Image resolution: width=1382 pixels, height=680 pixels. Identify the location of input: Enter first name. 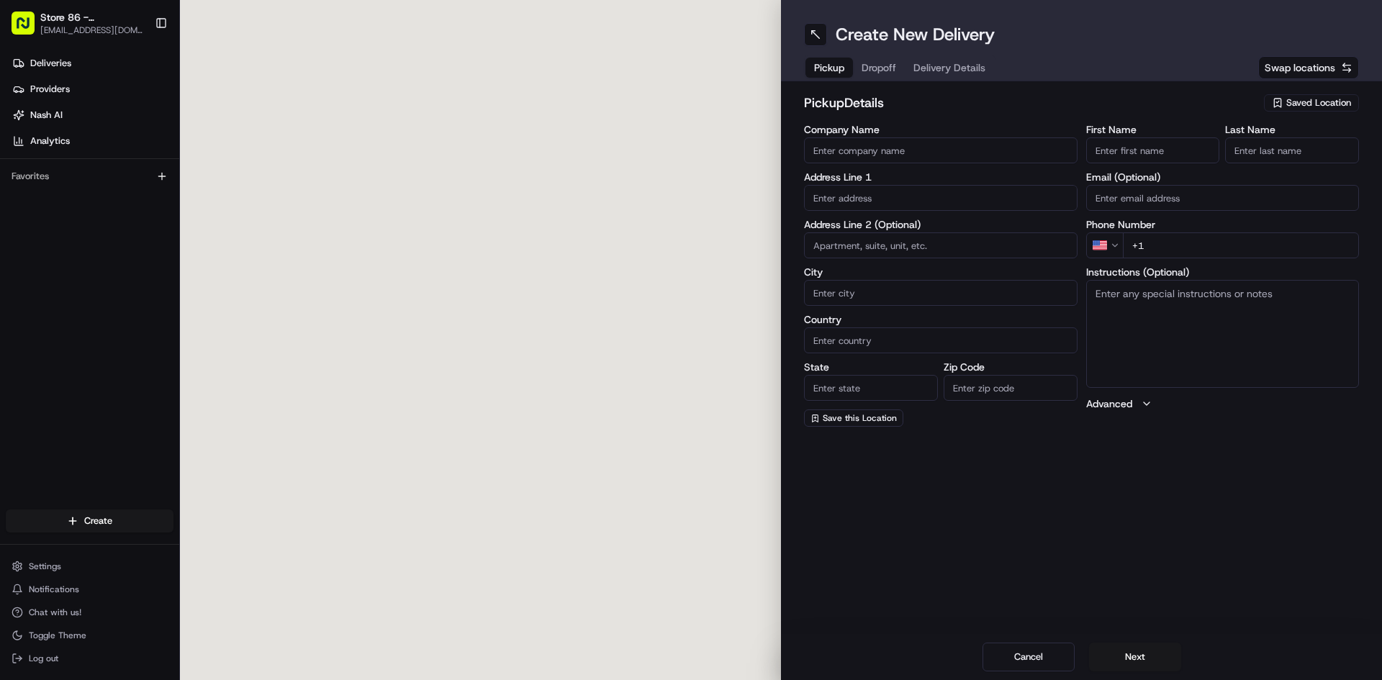
(1154, 150).